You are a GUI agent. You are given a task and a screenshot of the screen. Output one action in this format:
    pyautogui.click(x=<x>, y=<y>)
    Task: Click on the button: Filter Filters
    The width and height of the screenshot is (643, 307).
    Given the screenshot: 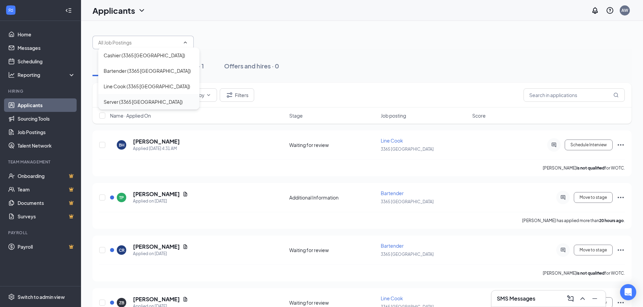 What is the action you would take?
    pyautogui.click(x=237, y=95)
    